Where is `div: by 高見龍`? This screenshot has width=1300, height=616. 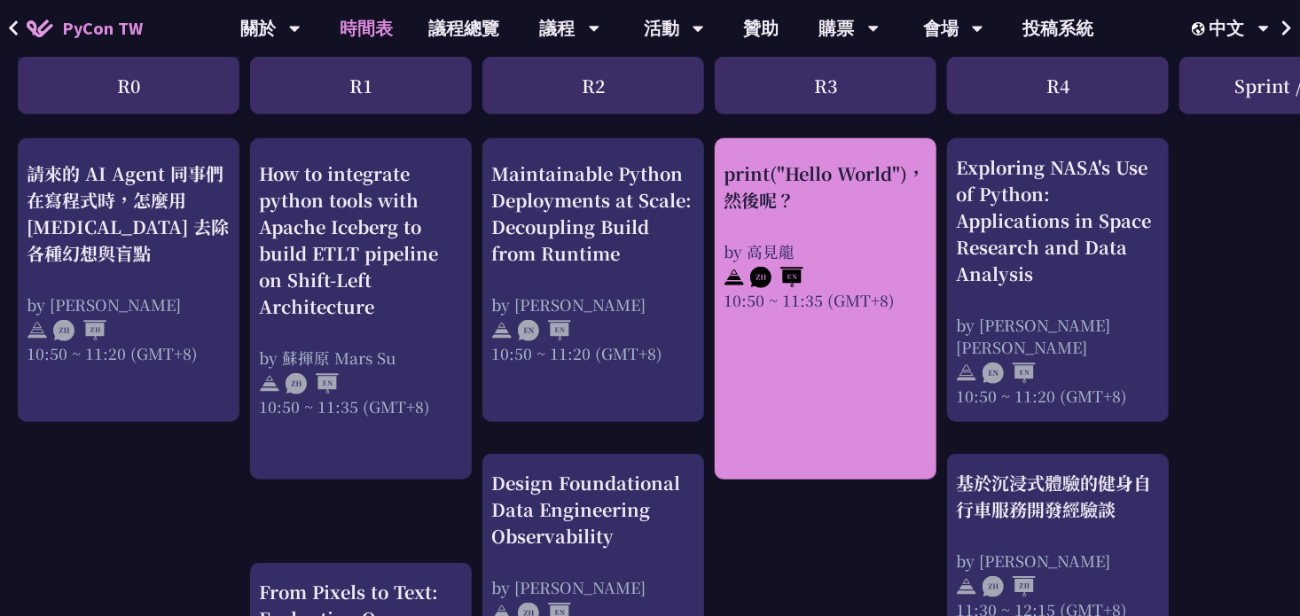 div: by 高見龍 is located at coordinates (826, 250).